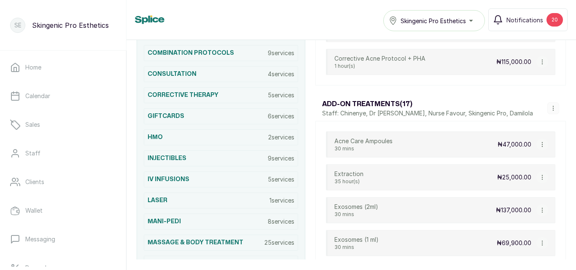  I want to click on a: Clients, so click(63, 182).